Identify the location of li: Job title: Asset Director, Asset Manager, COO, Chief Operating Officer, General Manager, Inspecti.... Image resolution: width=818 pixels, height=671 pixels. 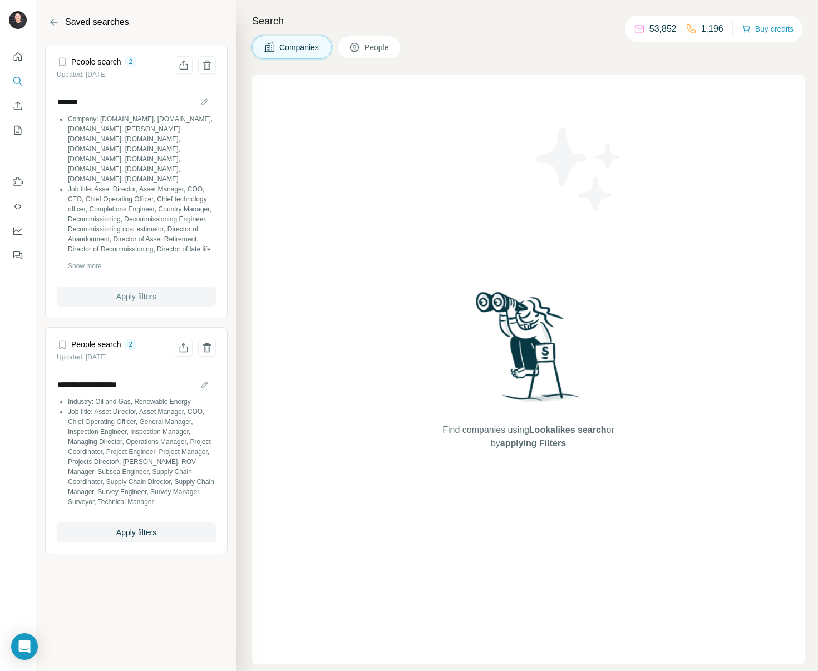
(142, 457).